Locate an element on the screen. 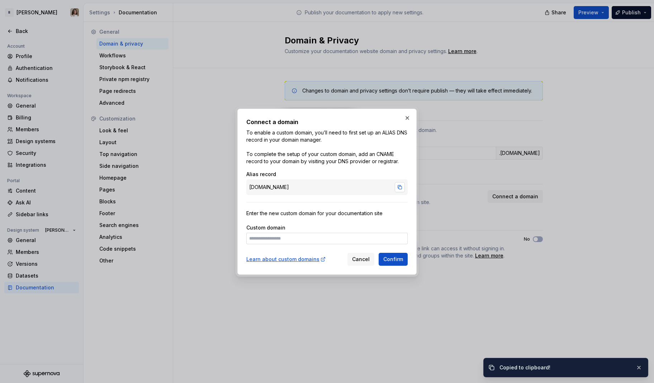 This screenshot has height=383, width=654. span: Cancel is located at coordinates (361, 259).